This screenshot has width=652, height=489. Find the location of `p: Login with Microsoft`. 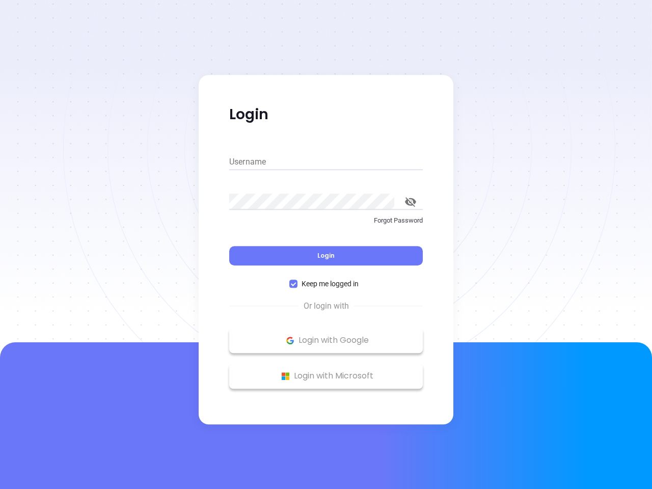

p: Login with Microsoft is located at coordinates (326, 376).